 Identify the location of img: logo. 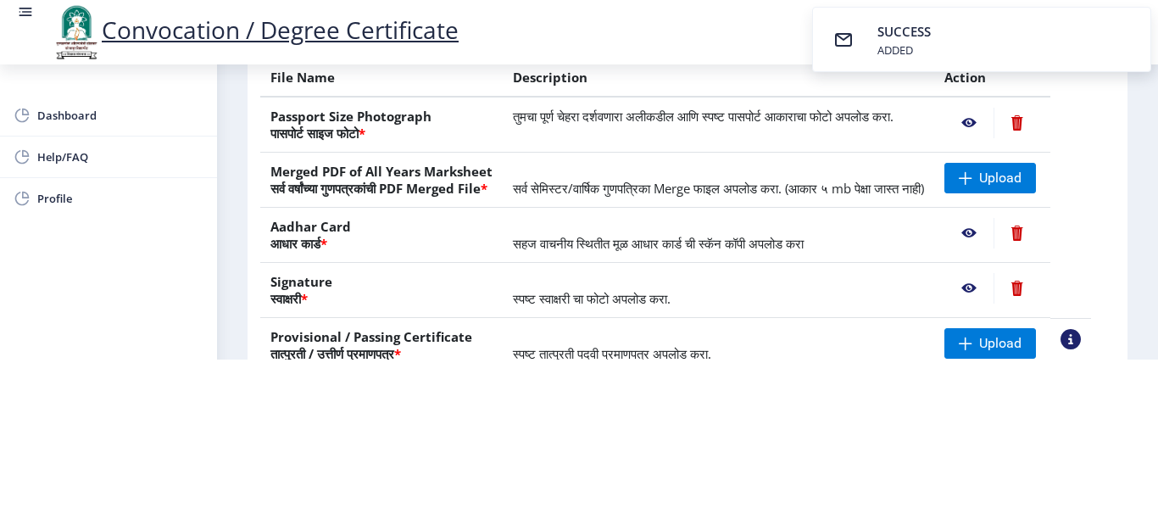
(76, 32).